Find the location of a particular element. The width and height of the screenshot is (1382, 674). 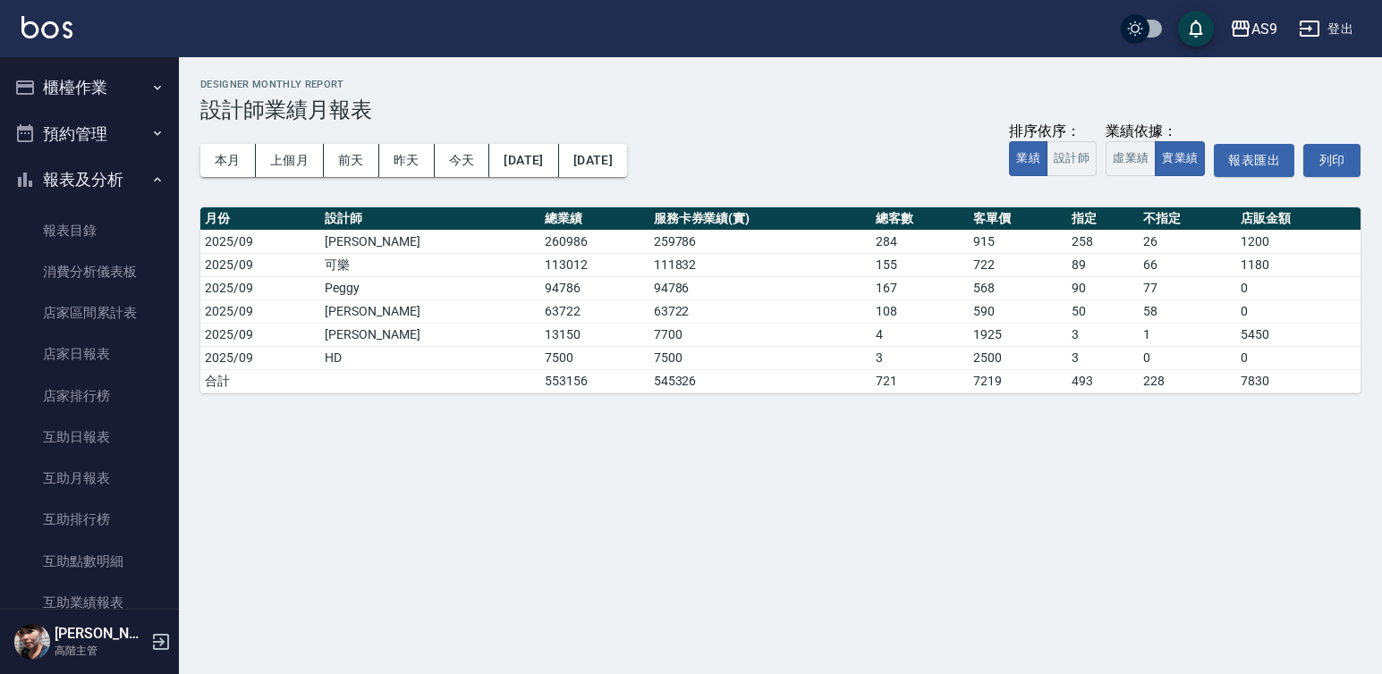

th: 不指定 is located at coordinates (1187, 219).